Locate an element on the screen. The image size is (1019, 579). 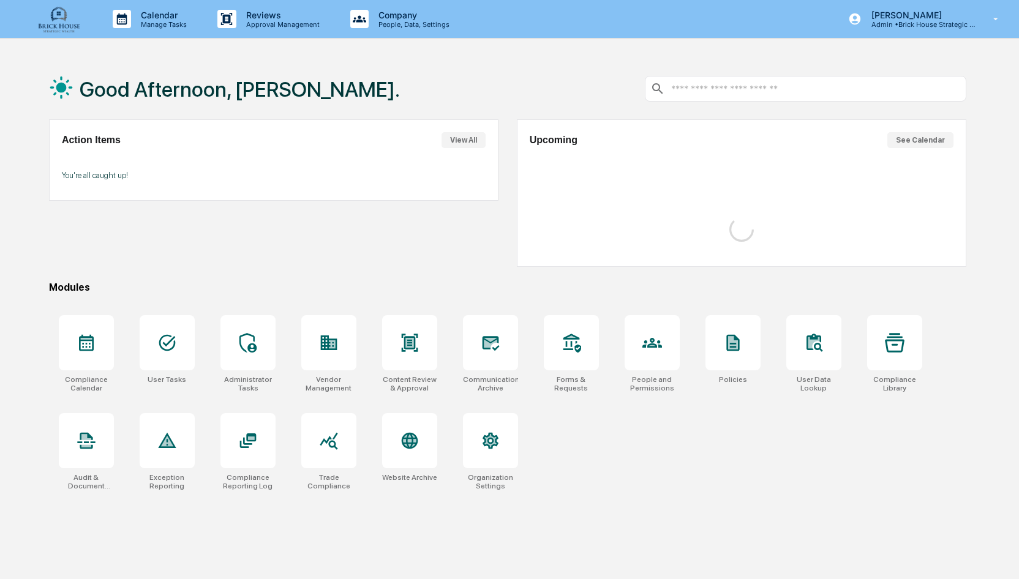
h2: Action Items is located at coordinates (91, 140).